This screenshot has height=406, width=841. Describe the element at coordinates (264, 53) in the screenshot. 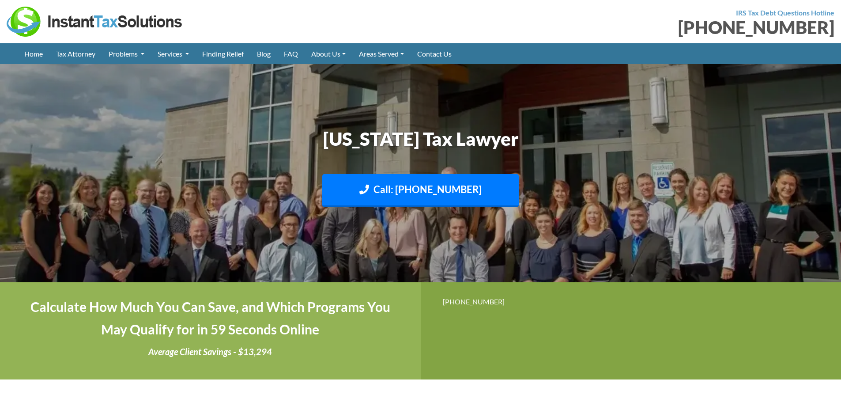

I see `a: Blog` at that location.